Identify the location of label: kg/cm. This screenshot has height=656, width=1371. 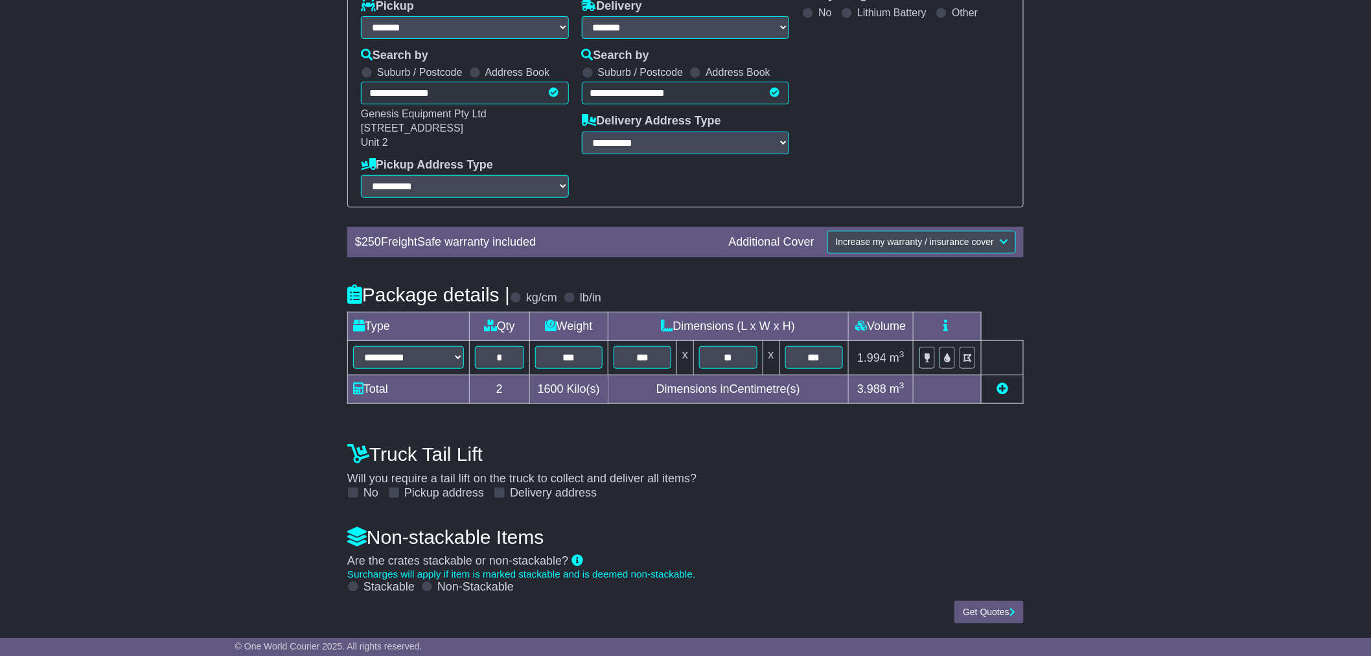
(542, 298).